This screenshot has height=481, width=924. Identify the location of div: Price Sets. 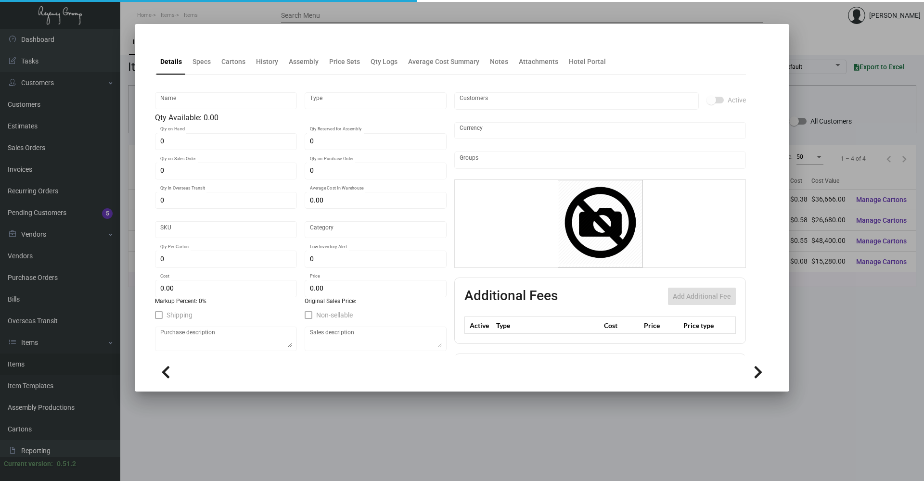
(345, 62).